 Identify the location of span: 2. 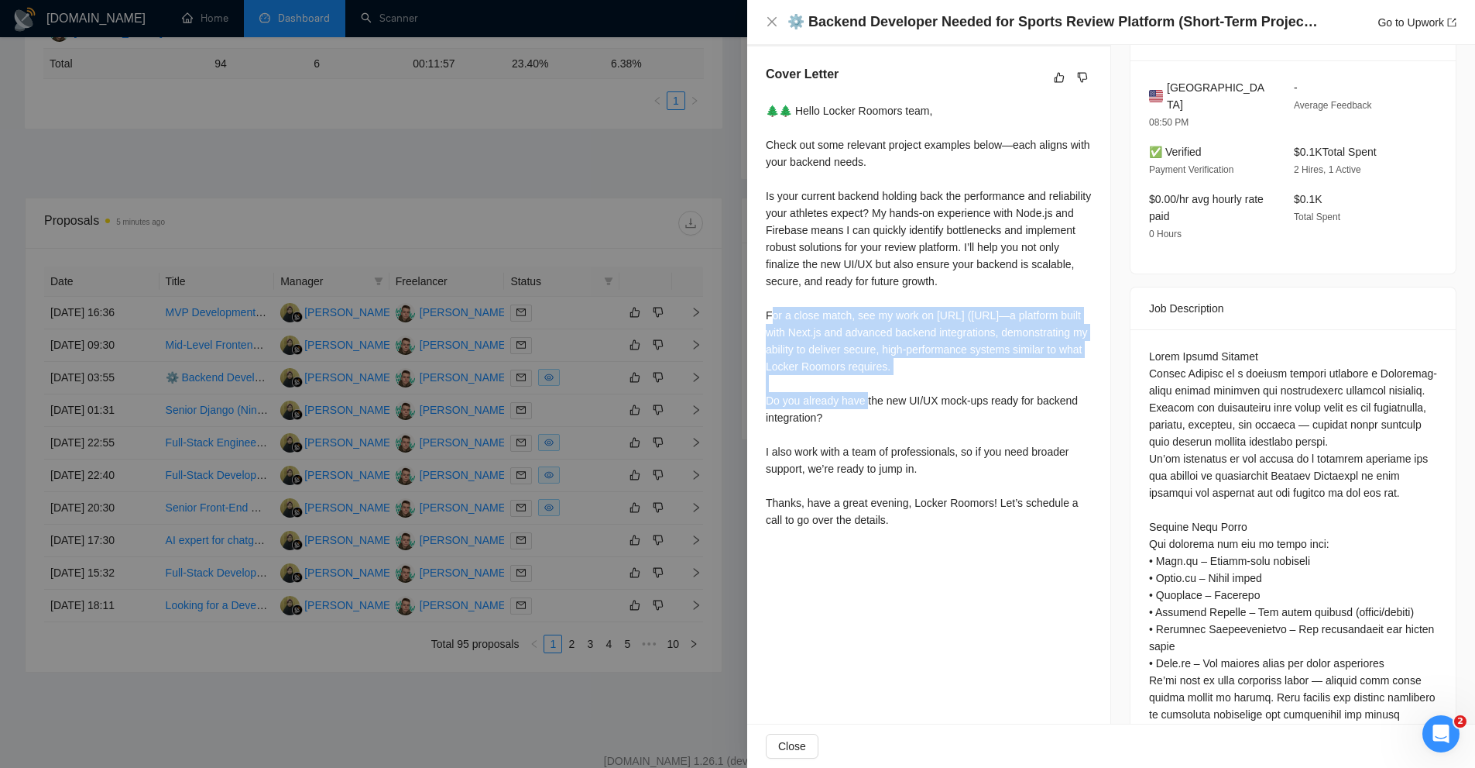
(1461, 721).